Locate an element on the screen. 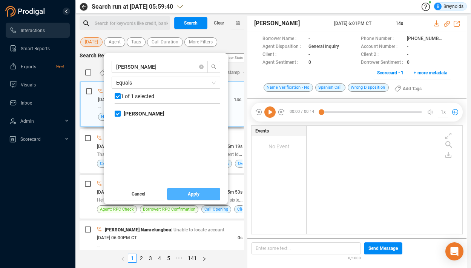  span: 14s is located at coordinates (238, 100).